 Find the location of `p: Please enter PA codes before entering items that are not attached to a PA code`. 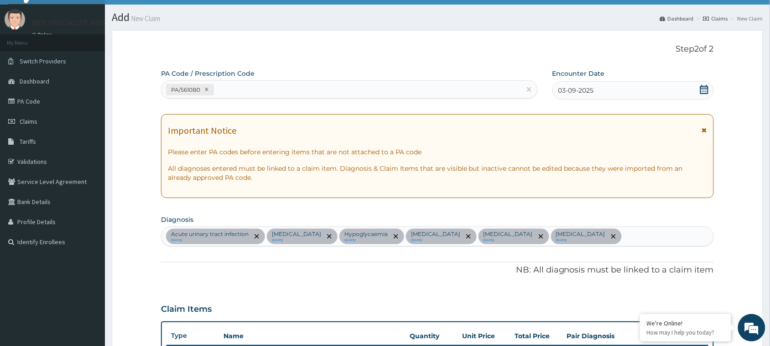

p: Please enter PA codes before entering items that are not attached to a PA code is located at coordinates (438, 152).